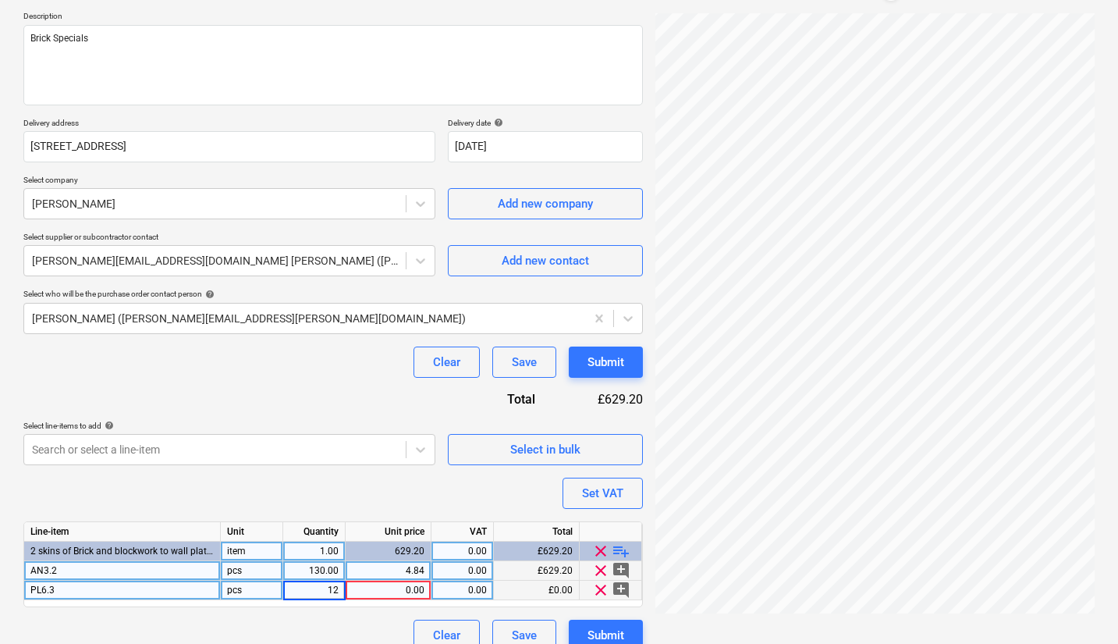 The height and width of the screenshot is (644, 1118). What do you see at coordinates (388, 551) in the screenshot?
I see `div: 629.20` at bounding box center [388, 551].